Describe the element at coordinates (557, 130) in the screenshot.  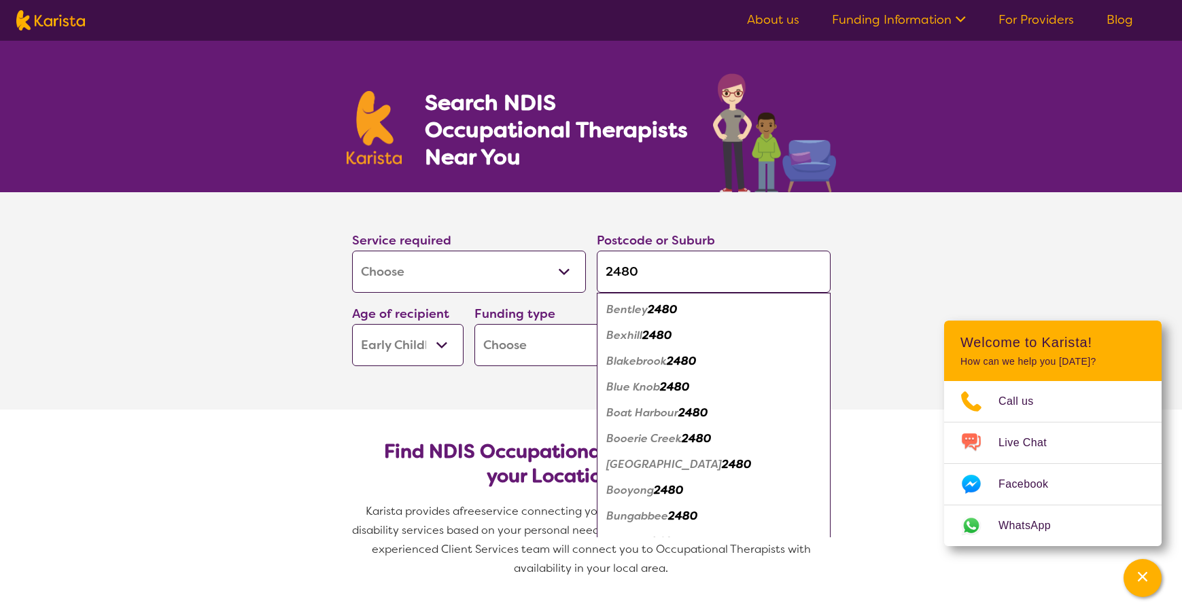
I see `h1: Search NDIS Occupational Therapists Near You` at that location.